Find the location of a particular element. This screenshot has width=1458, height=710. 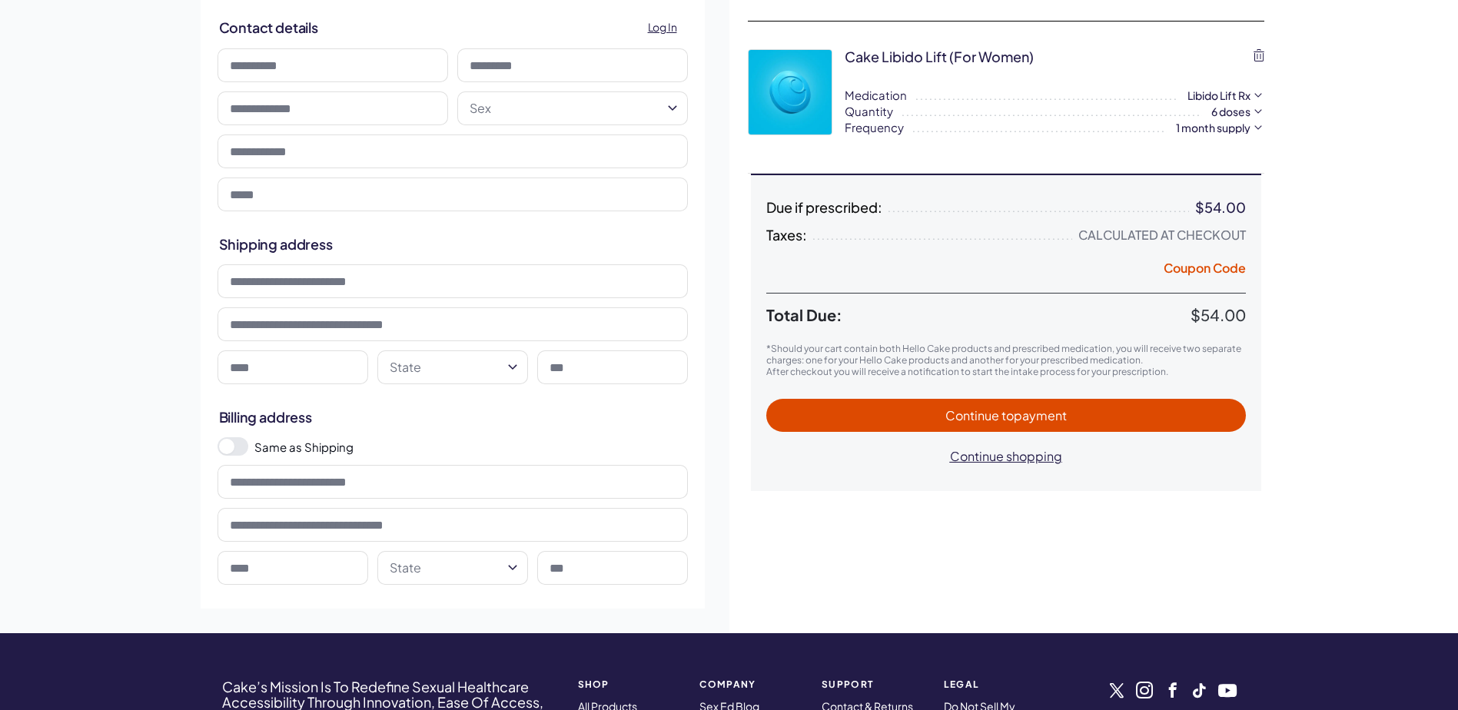

h2: Contact details is located at coordinates (453, 27).